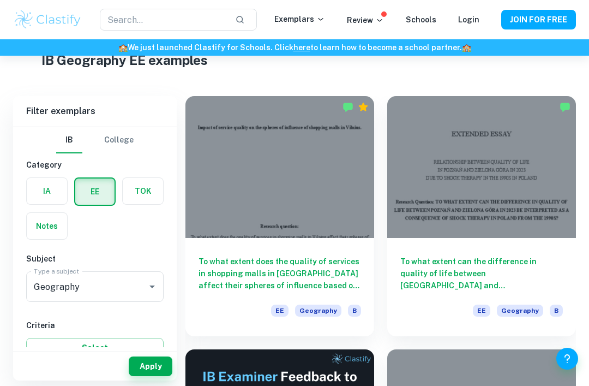 The height and width of the screenshot is (386, 589). Describe the element at coordinates (95, 191) in the screenshot. I see `button: EE` at that location.